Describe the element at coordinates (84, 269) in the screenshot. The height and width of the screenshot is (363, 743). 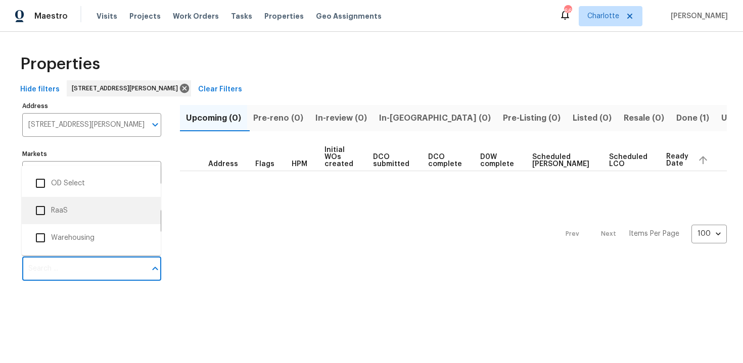
I see `input: Search ...` at that location.